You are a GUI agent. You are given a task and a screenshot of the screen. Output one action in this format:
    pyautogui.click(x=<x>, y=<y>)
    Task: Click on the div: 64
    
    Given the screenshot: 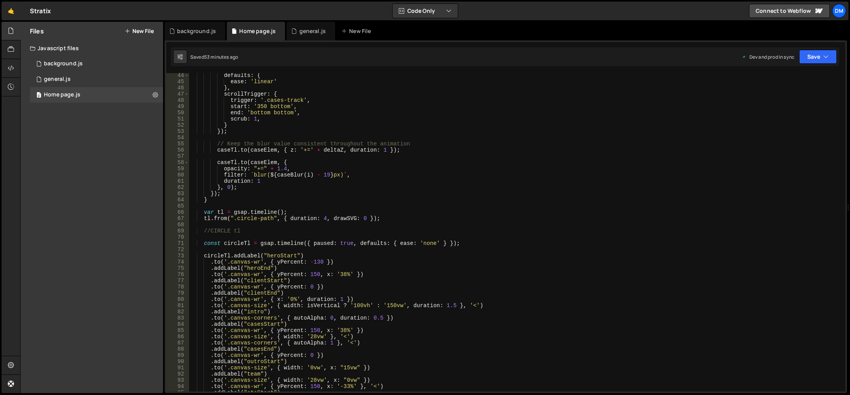 What is the action you would take?
    pyautogui.click(x=177, y=200)
    